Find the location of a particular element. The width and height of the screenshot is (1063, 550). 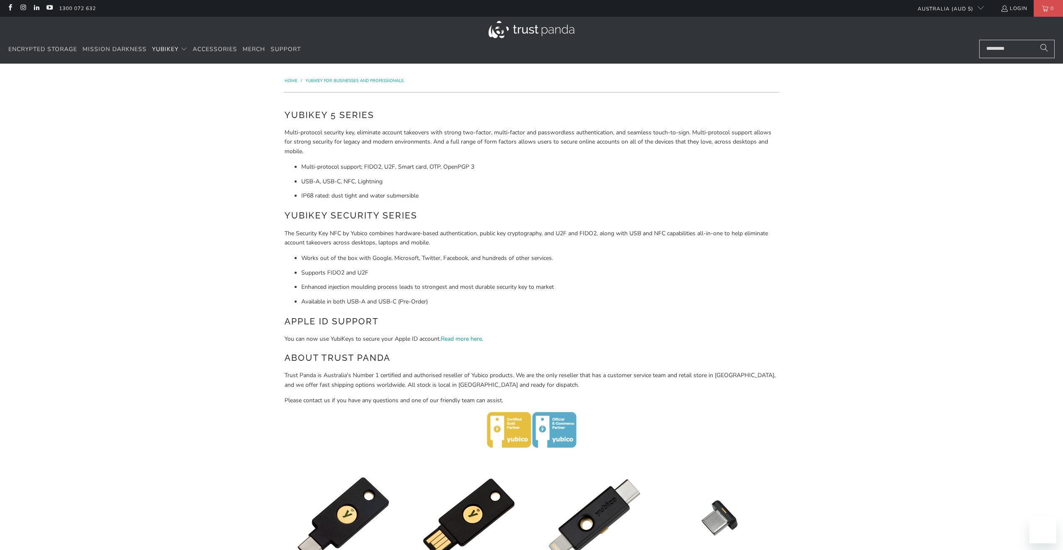

a: Support is located at coordinates (286, 49).